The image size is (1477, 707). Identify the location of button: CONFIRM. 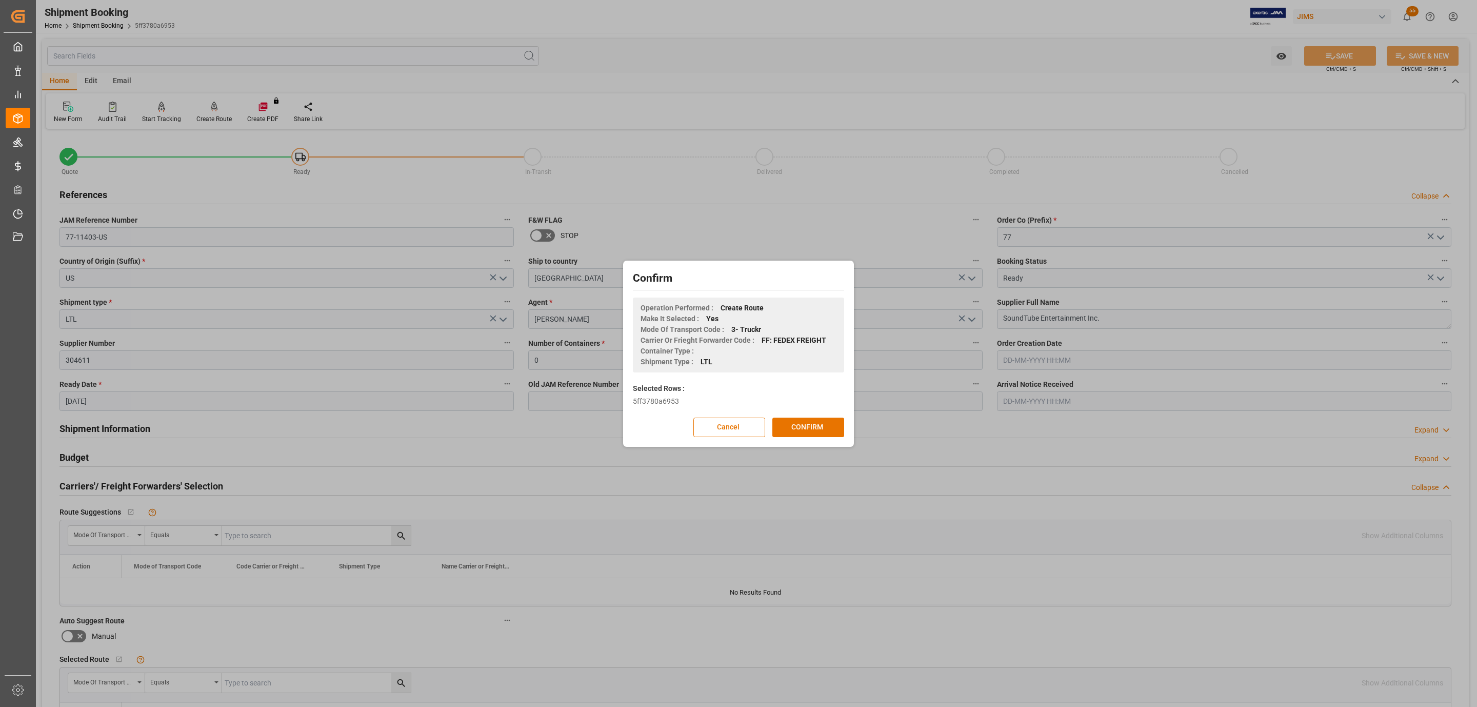
(808, 427).